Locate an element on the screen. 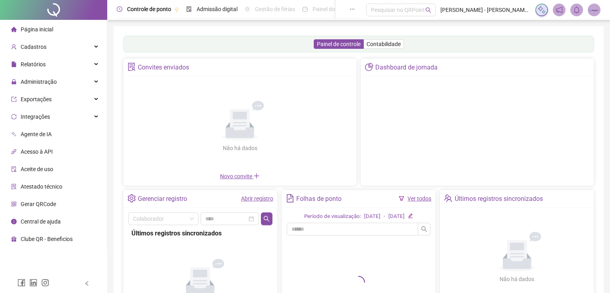  span: edit is located at coordinates (410, 216).